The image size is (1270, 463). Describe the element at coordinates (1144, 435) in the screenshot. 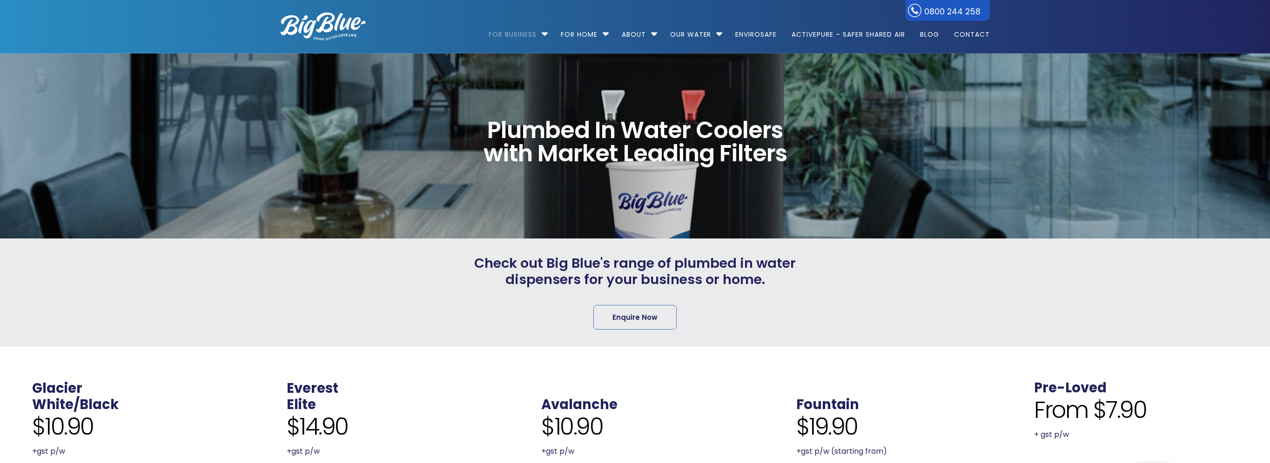

I see `p: + gst p/w` at that location.